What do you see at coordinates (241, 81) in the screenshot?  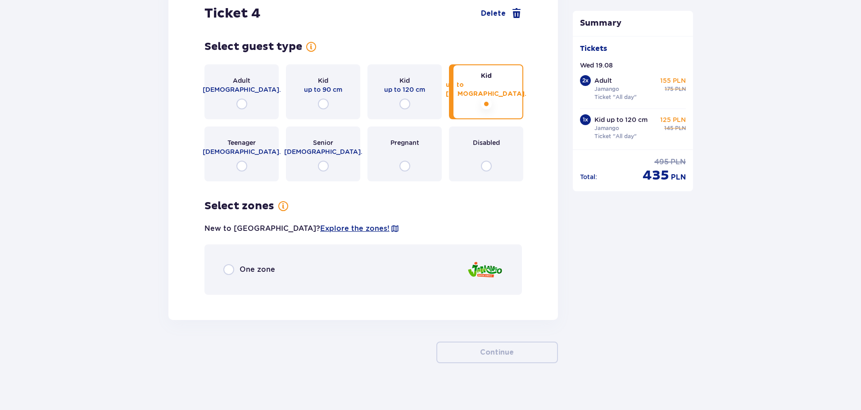 I see `span: Adult` at bounding box center [241, 81].